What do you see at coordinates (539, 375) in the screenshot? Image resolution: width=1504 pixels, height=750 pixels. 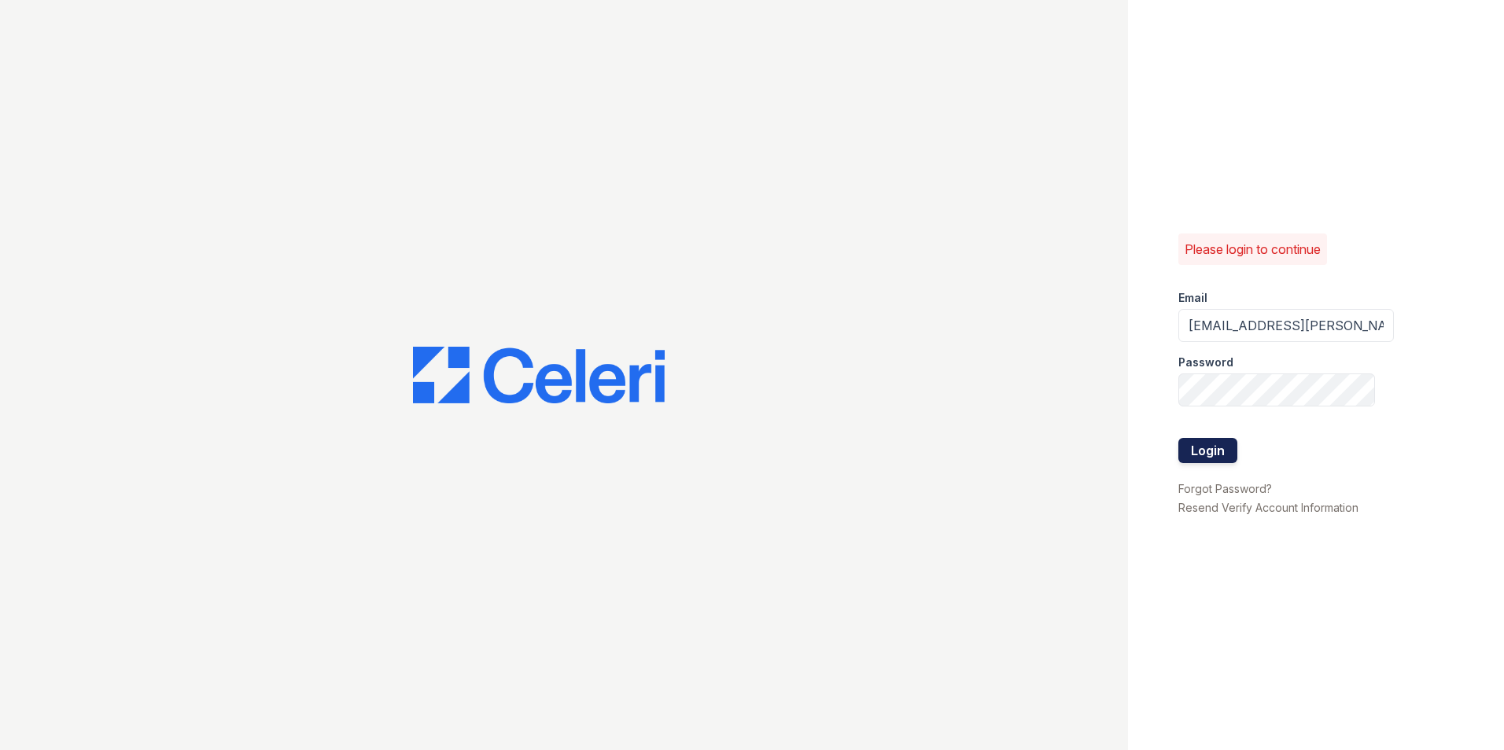 I see `img: CE_Logo_Blue-a8612792a0a2168367f1c8372b55b34899dd931a85d93a1a3d3e32e68fde9ad4.png` at bounding box center [539, 375].